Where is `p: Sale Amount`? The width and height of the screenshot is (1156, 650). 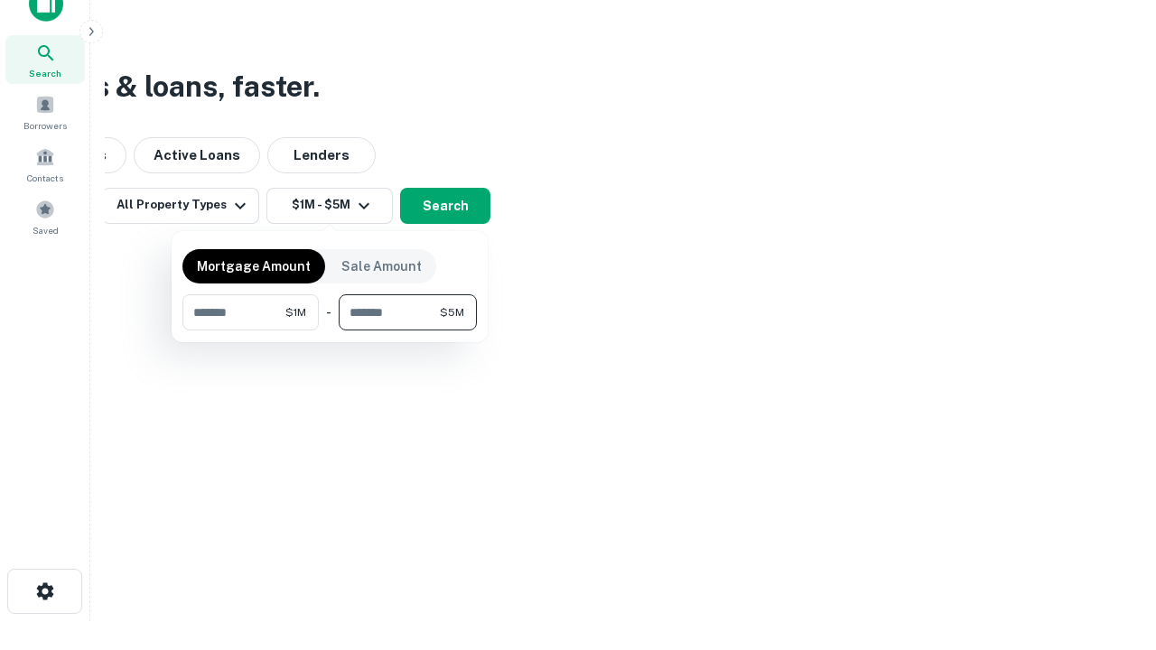 p: Sale Amount is located at coordinates (381, 266).